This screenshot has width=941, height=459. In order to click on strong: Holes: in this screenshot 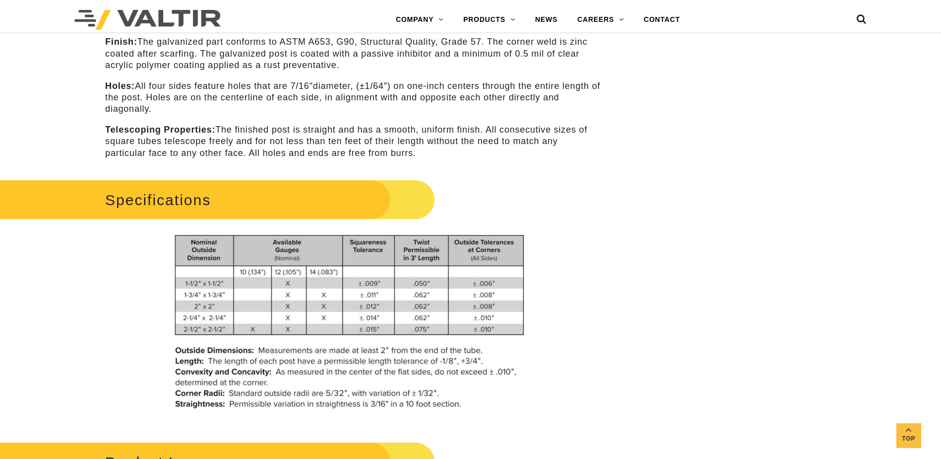, I will do `click(120, 86)`.